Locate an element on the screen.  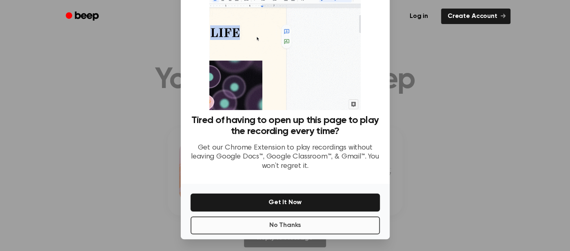
button: No Thanks is located at coordinates (285, 226).